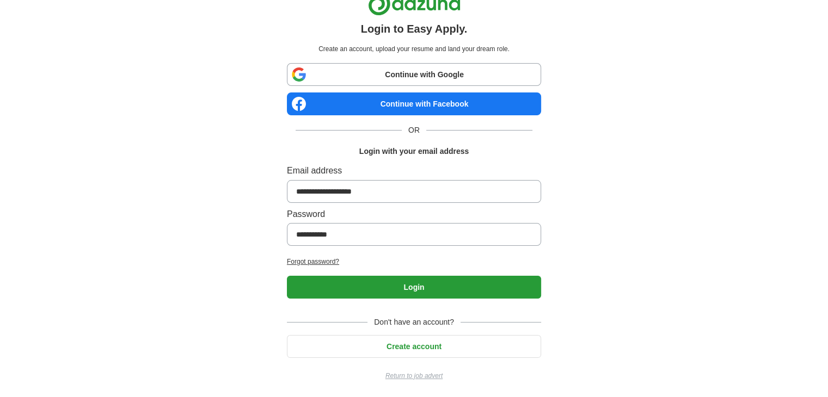 This screenshot has width=828, height=397. What do you see at coordinates (414, 262) in the screenshot?
I see `h2: Forgot password?` at bounding box center [414, 262].